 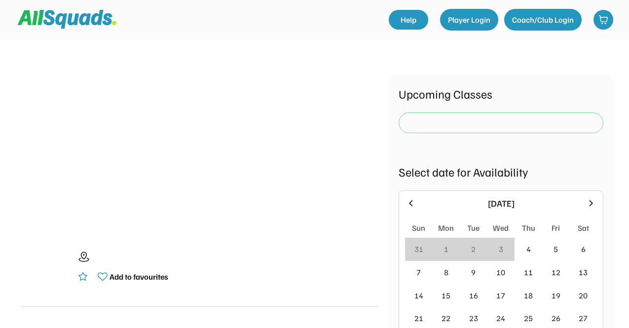 I want to click on div: 5, so click(x=555, y=249).